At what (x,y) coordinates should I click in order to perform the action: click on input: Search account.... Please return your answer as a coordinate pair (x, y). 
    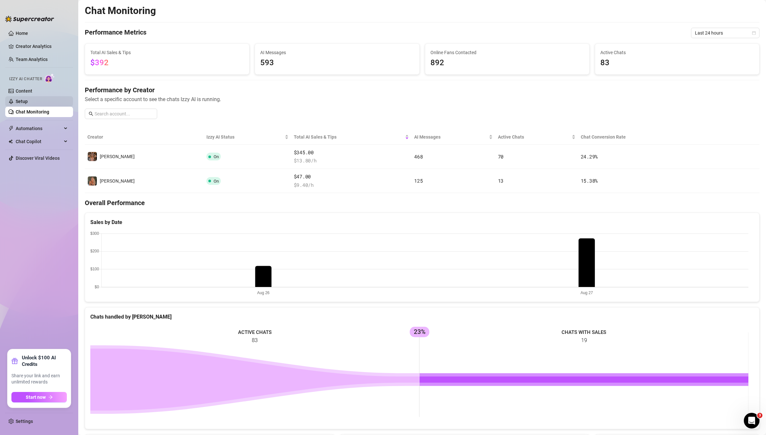
    Looking at the image, I should click on (124, 114).